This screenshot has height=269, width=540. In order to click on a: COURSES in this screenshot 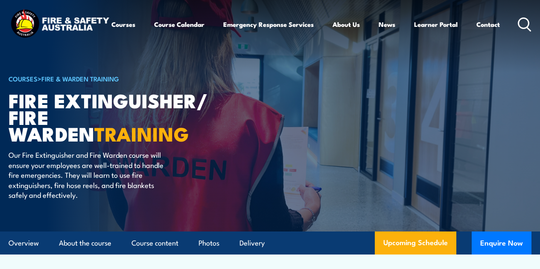, I will do `click(23, 78)`.